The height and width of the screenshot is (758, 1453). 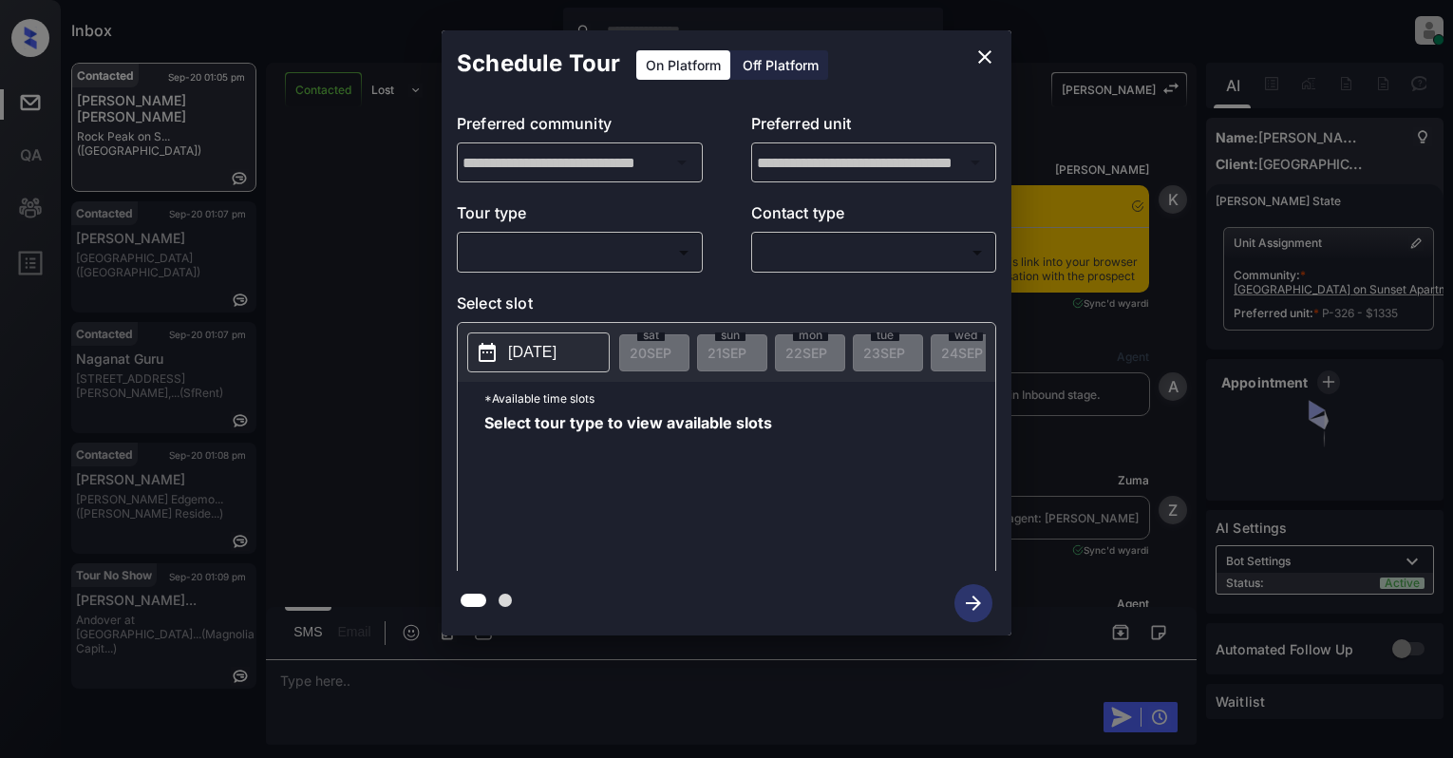 What do you see at coordinates (781, 65) in the screenshot?
I see `div: Off Platform` at bounding box center [781, 65].